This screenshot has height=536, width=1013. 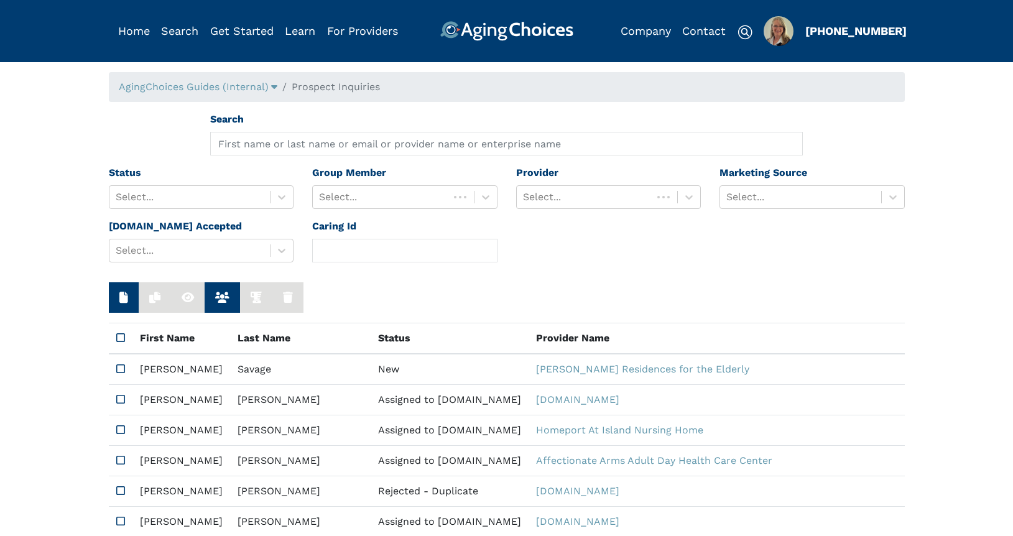 I want to click on th: Status, so click(x=449, y=339).